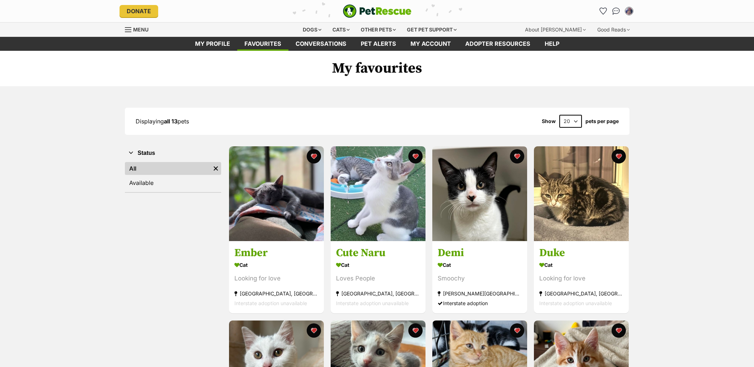 This screenshot has width=754, height=367. What do you see at coordinates (321, 44) in the screenshot?
I see `a: conversations` at bounding box center [321, 44].